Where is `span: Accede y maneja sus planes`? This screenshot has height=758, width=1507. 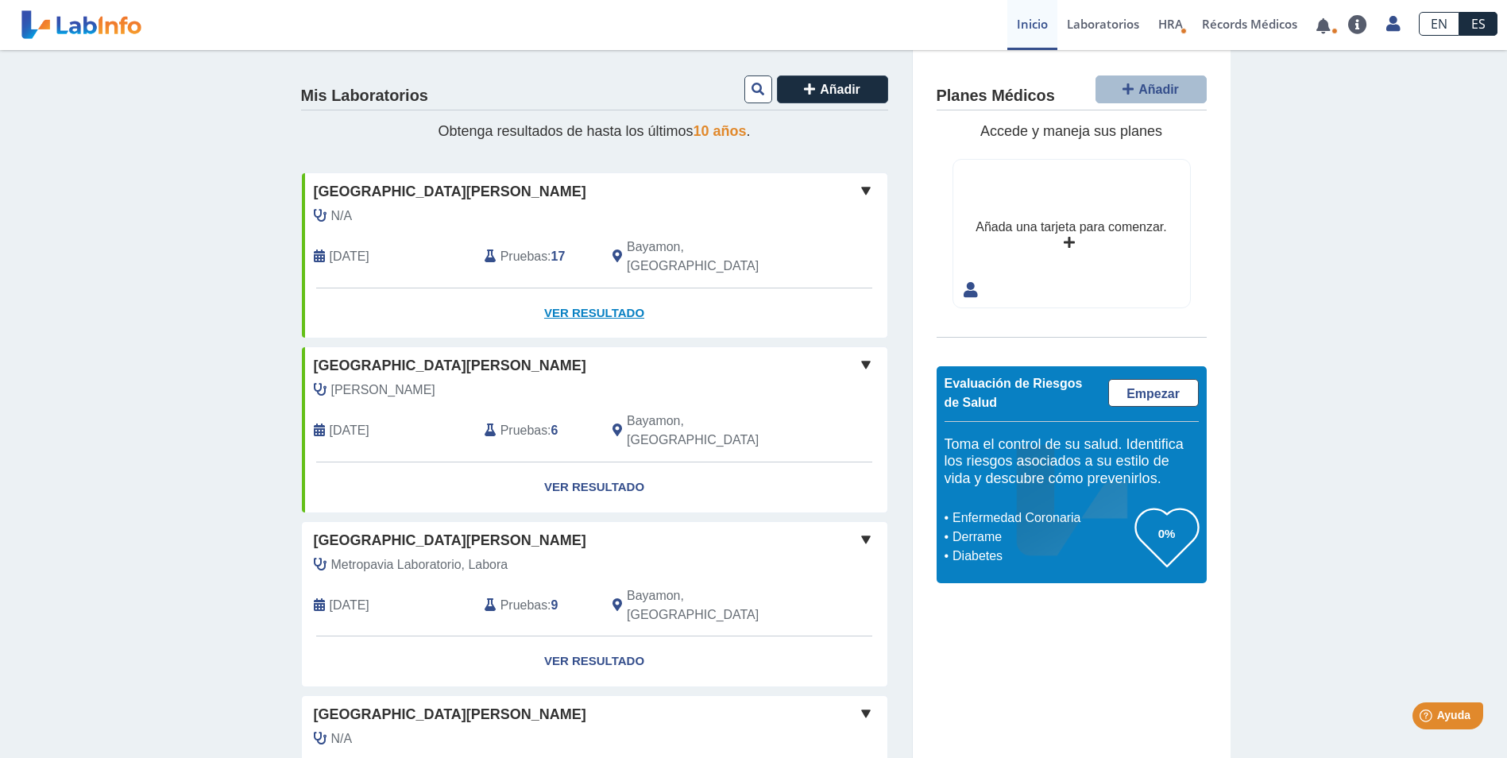 span: Accede y maneja sus planes is located at coordinates (1071, 131).